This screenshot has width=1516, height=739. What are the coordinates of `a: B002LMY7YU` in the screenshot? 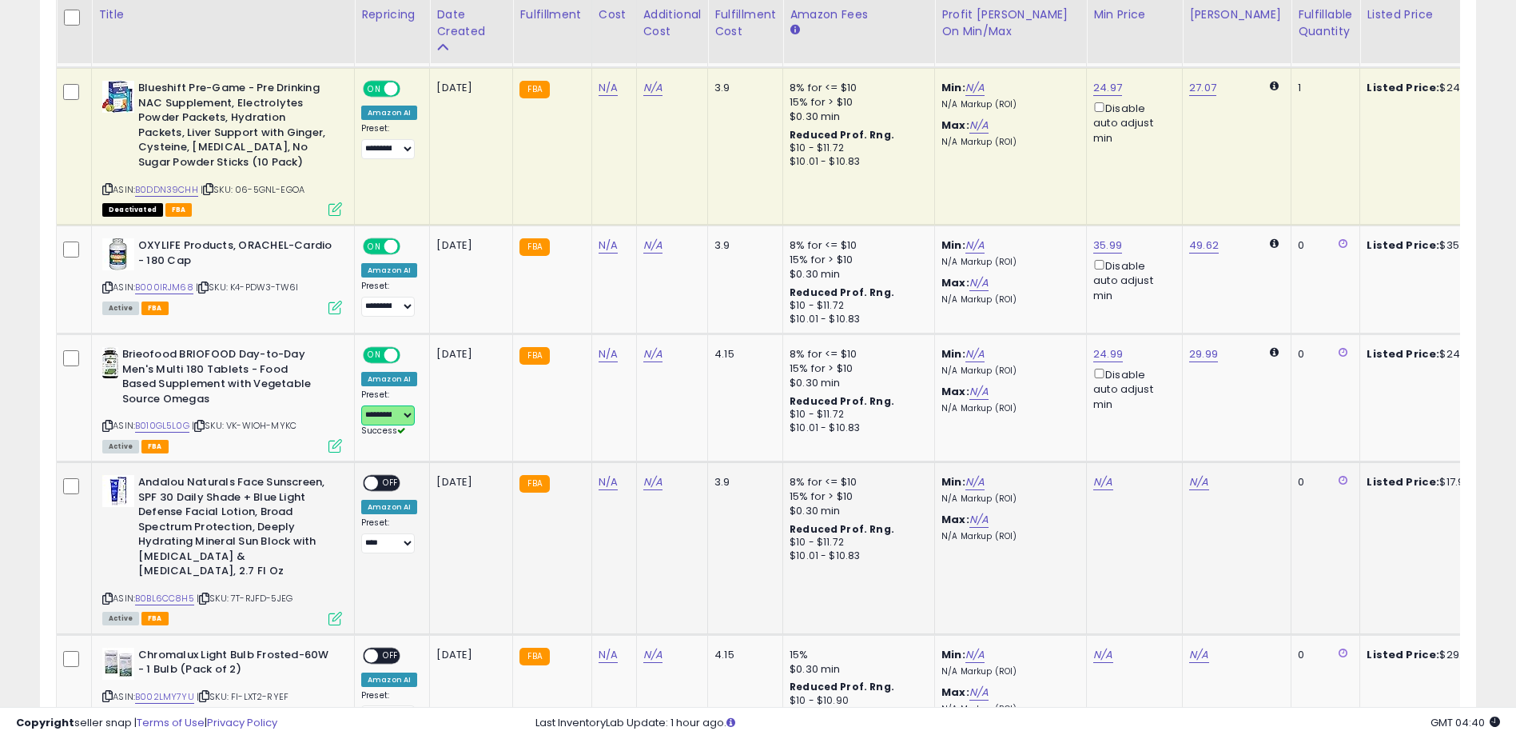 It's located at (165, 696).